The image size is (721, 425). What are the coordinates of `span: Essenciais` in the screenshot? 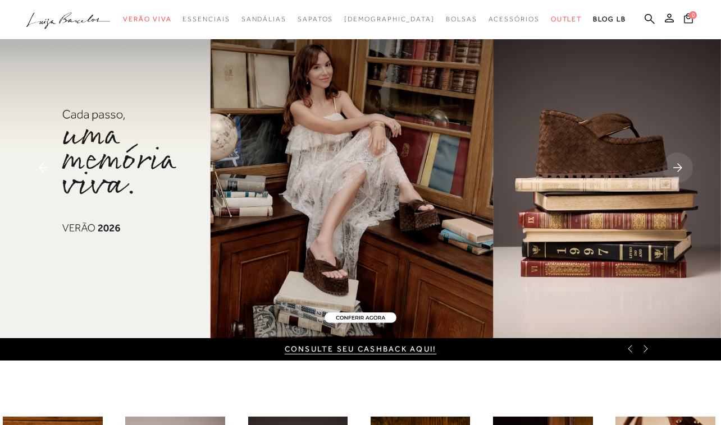 It's located at (206, 19).